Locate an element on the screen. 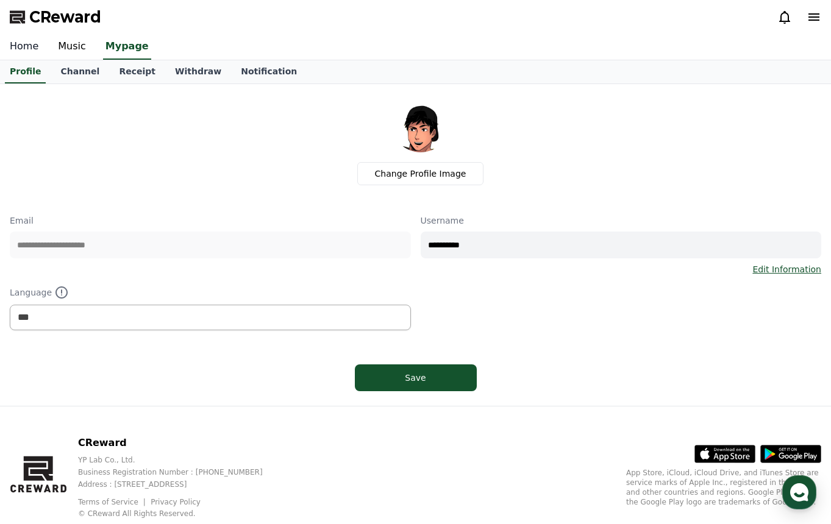  div: As you can hear, the audio is pretty faint at the end. This allows me to put the volume at 40% an... is located at coordinates (132, 152).